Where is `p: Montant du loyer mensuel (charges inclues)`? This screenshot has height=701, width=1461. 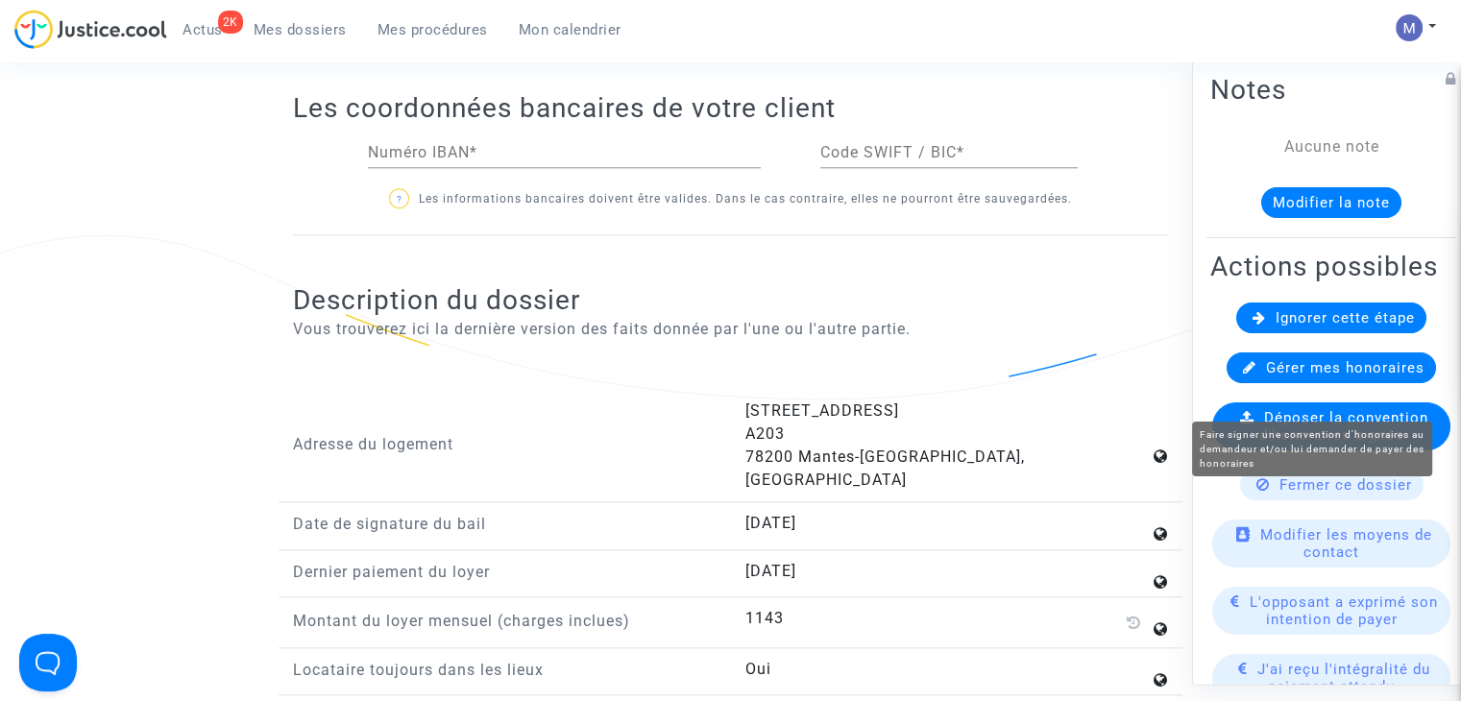 p: Montant du loyer mensuel (charges inclues) is located at coordinates (504, 621).